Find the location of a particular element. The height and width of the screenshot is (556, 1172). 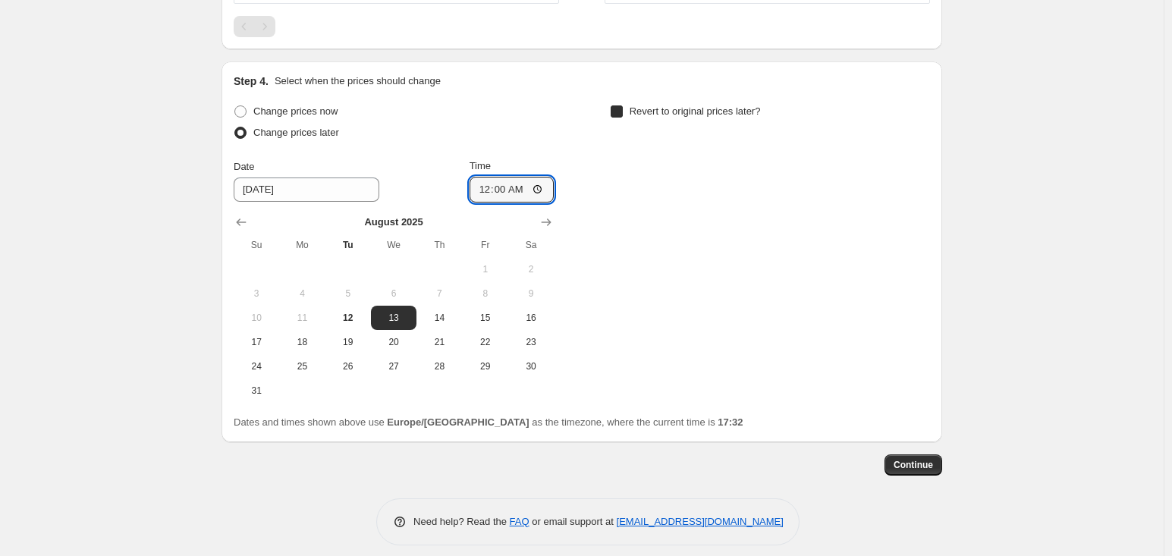

span: Change prices now is located at coordinates (295, 111).